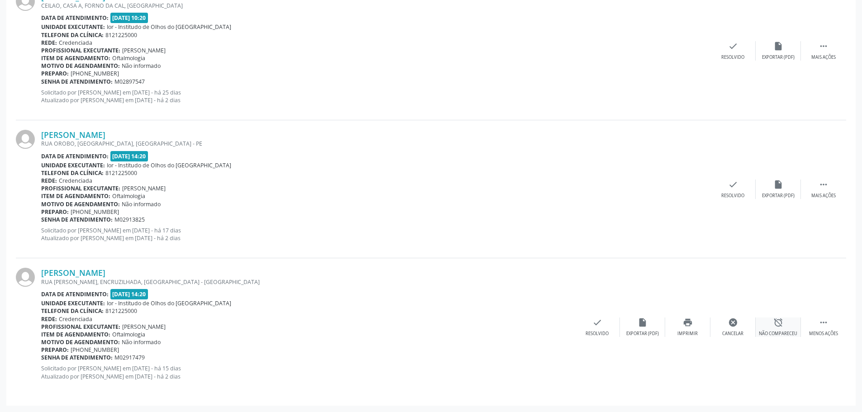 This screenshot has height=412, width=862. Describe the element at coordinates (688, 323) in the screenshot. I see `i: print` at that location.